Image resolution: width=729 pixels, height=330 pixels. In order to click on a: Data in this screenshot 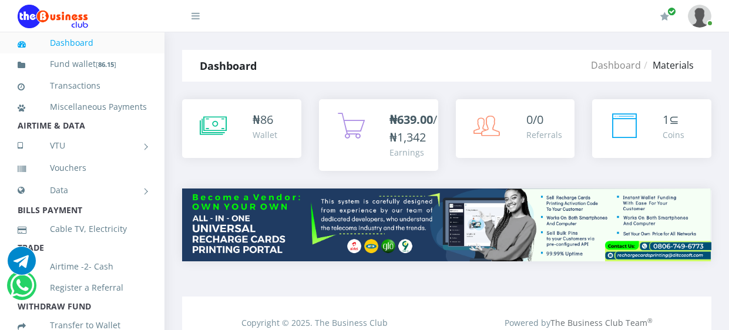, I will do `click(82, 190)`.